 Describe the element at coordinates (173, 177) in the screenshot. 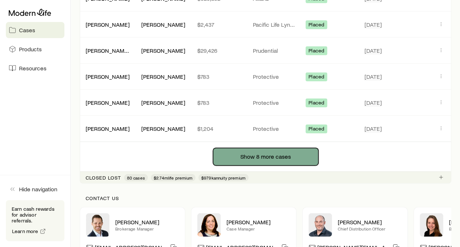

I see `span: $2.74m life premium` at that location.